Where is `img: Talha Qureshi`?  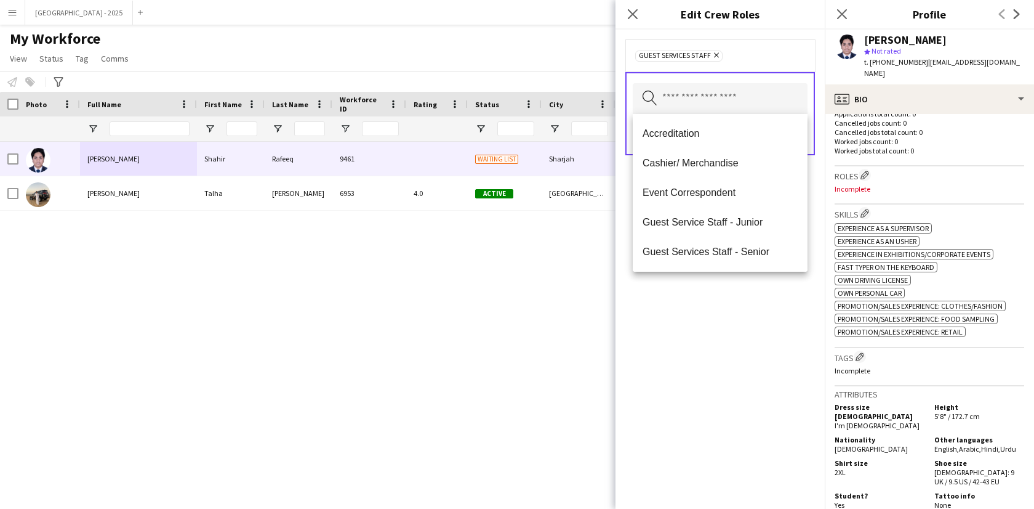 img: Talha Qureshi is located at coordinates (38, 195).